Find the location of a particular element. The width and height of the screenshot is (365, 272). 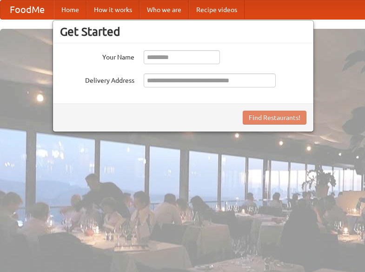

label: Delivery Address is located at coordinates (97, 79).